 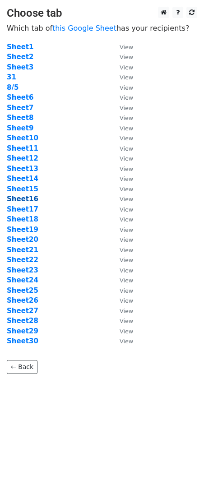 I want to click on strong: Sheet25, so click(x=23, y=291).